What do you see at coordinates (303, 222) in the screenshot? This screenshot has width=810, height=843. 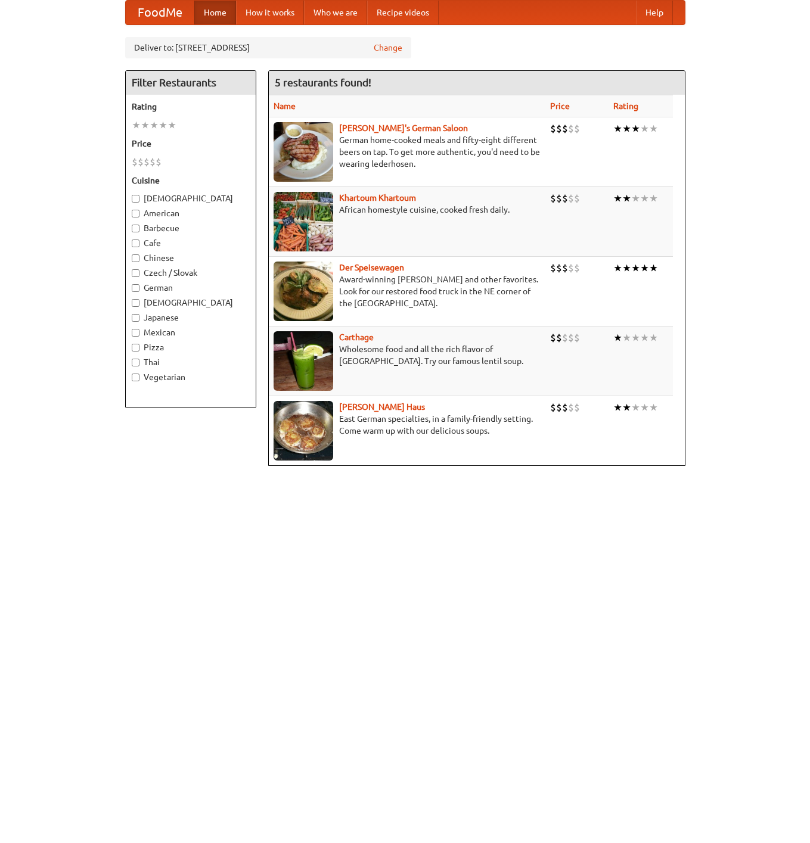 I see `img: khartoum.jpg` at bounding box center [303, 222].